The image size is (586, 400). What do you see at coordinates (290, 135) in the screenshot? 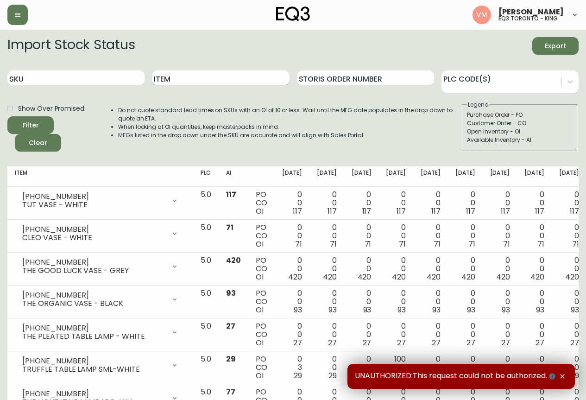
I see `li: MFGs listed in the drop down under the SKU are accurate and will align with Sales Portal.` at bounding box center [290, 135].